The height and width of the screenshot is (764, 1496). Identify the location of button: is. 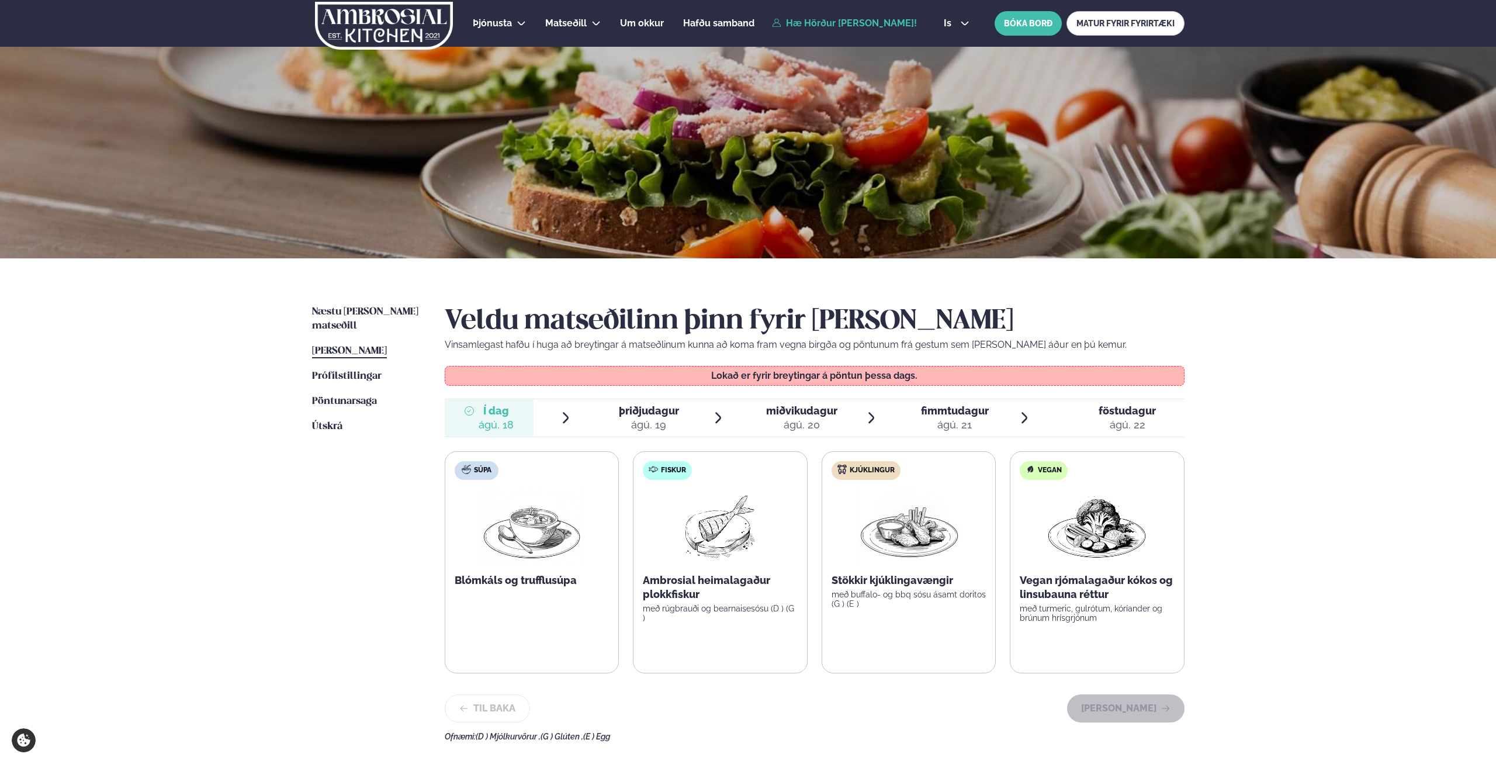
(956, 23).